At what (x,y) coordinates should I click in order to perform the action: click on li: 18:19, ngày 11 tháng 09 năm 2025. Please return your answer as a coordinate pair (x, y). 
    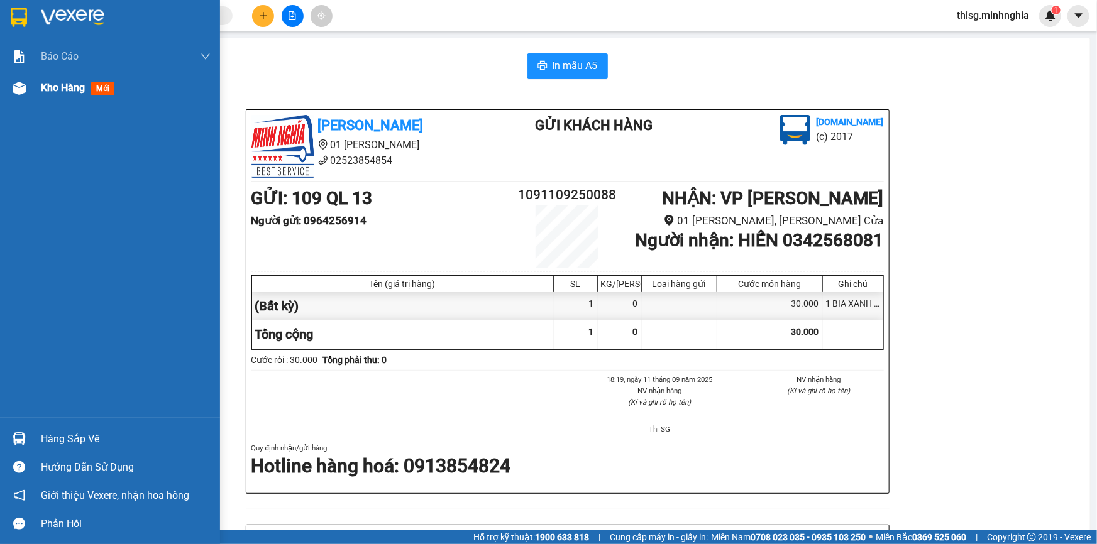
    Looking at the image, I should click on (660, 380).